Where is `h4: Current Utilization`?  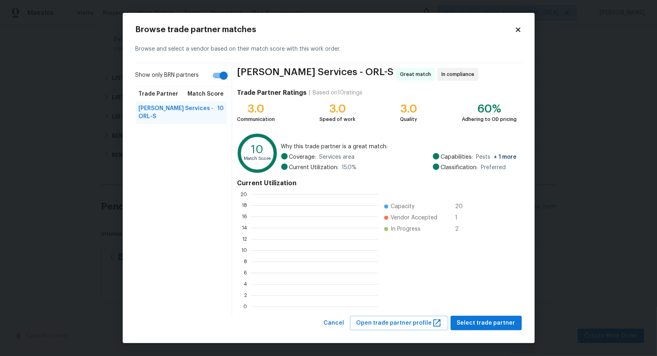
h4: Current Utilization is located at coordinates (377, 183).